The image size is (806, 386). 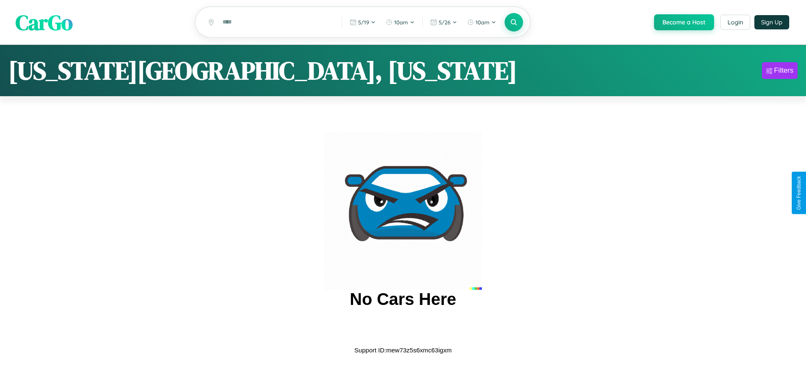 I want to click on span: CarGo, so click(x=44, y=22).